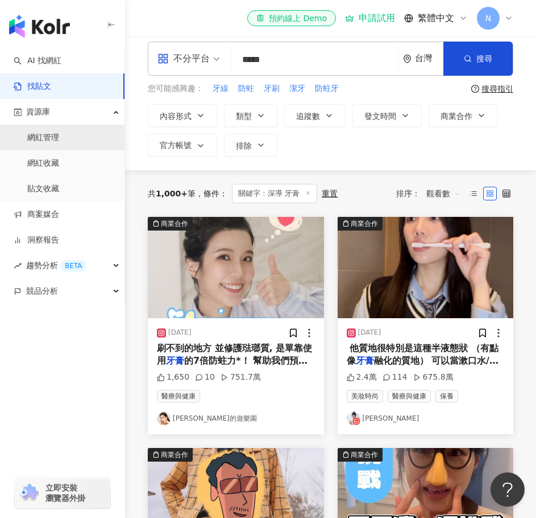 Image resolution: width=536 pixels, height=518 pixels. I want to click on button: 防蛀, so click(246, 89).